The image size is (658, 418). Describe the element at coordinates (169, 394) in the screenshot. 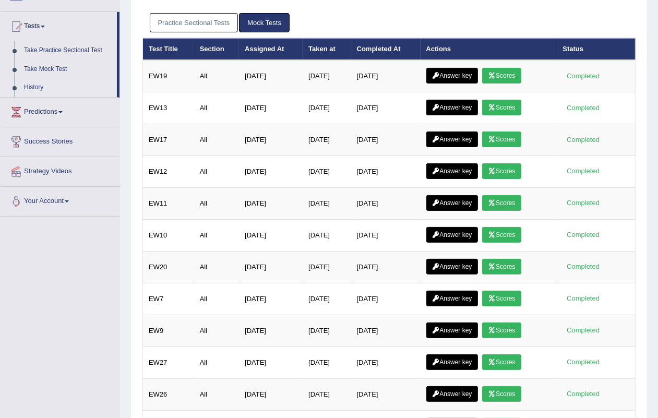

I see `td: EW26` at that location.